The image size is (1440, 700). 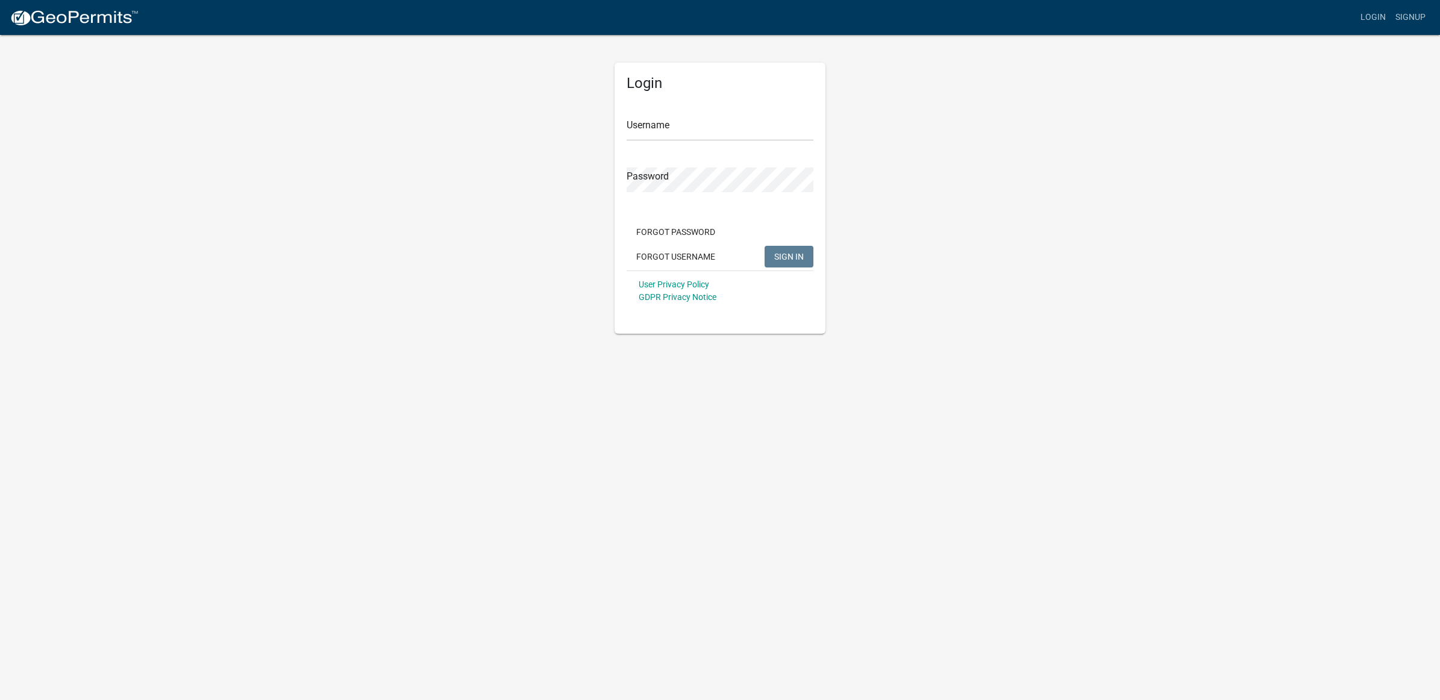 What do you see at coordinates (789, 257) in the screenshot?
I see `button: SIGN IN` at bounding box center [789, 257].